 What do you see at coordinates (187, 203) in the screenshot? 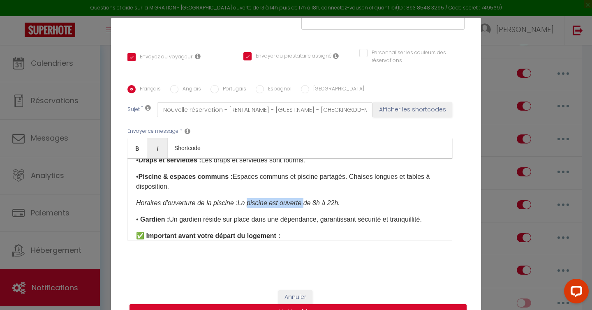
I see `em: Horaires d'ouverture de la piscine :` at bounding box center [187, 203].